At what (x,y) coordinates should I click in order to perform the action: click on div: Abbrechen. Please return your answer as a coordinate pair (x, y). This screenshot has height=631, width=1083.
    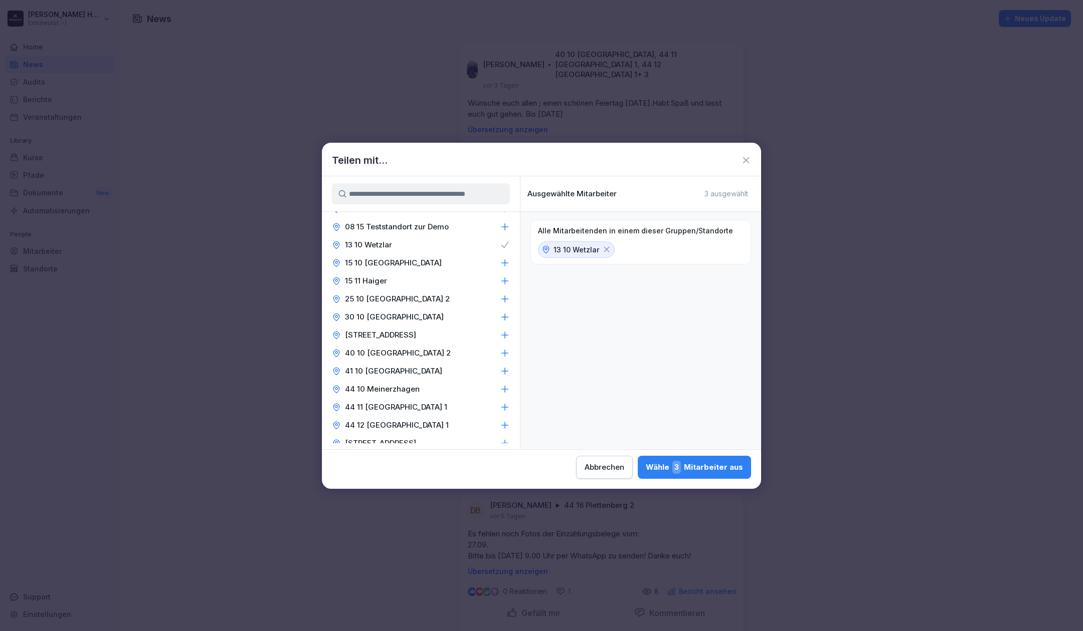
    Looking at the image, I should click on (604, 468).